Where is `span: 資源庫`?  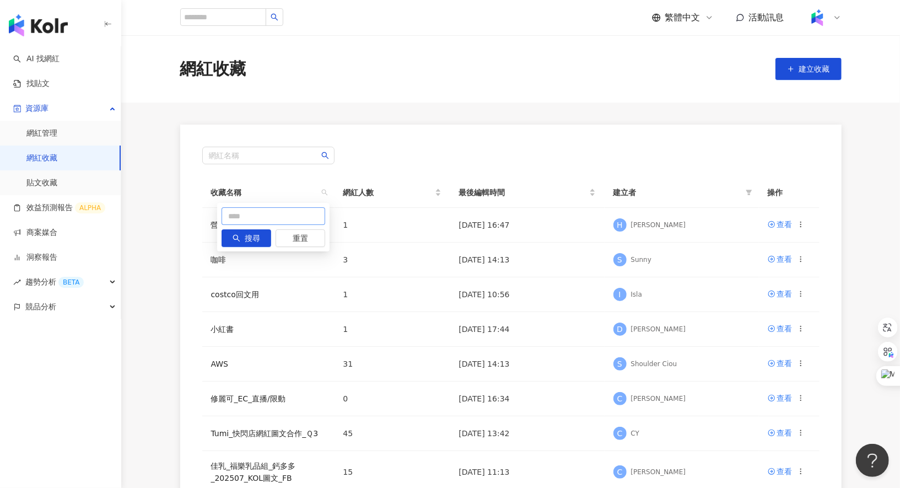 span: 資源庫 is located at coordinates (37, 108).